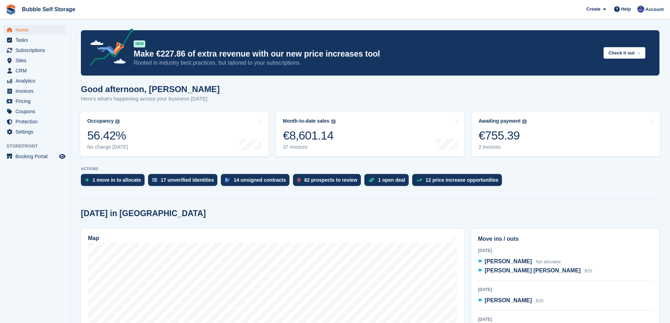 The image size is (670, 323). I want to click on div: 82 prospects to review, so click(330, 180).